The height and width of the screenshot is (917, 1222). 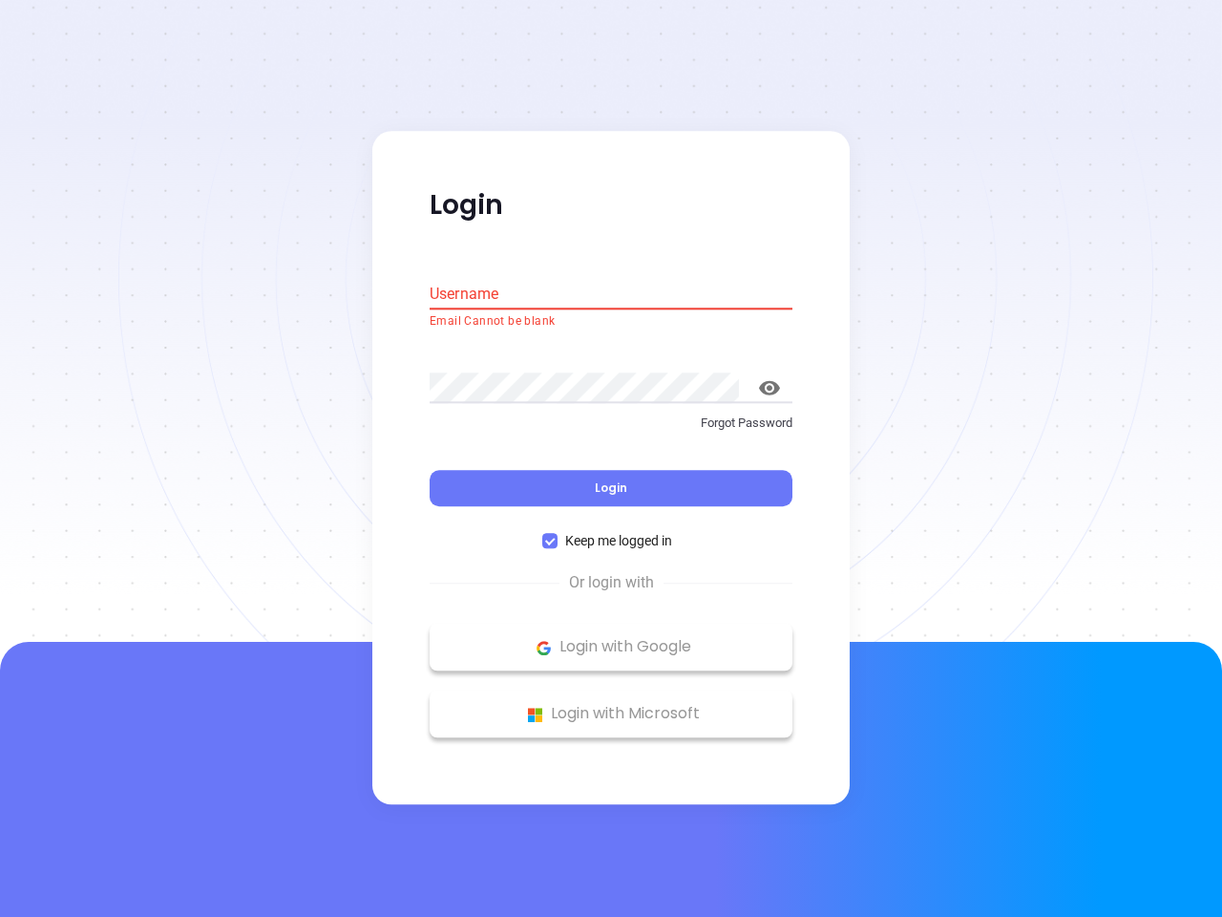 I want to click on p: Forgot Password, so click(x=611, y=423).